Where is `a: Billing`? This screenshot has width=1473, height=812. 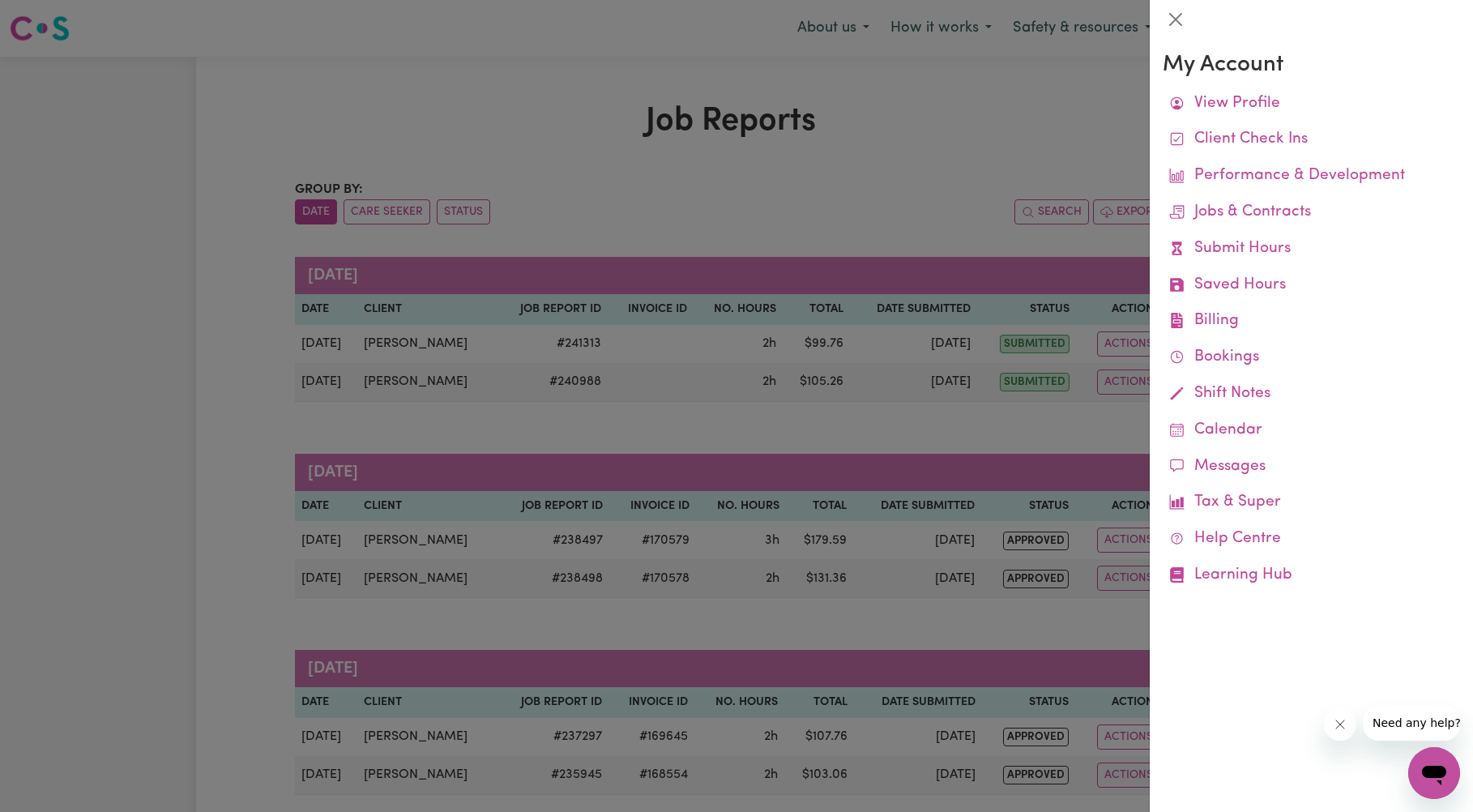
a: Billing is located at coordinates (1310, 320).